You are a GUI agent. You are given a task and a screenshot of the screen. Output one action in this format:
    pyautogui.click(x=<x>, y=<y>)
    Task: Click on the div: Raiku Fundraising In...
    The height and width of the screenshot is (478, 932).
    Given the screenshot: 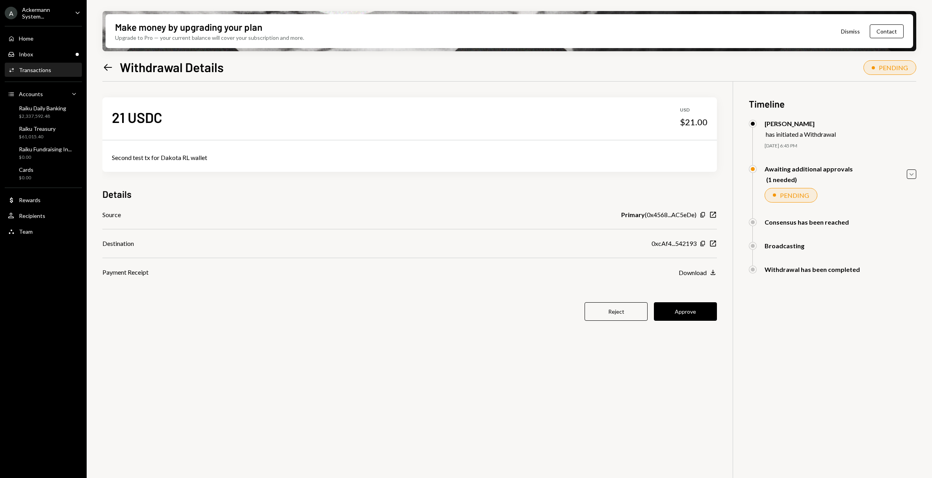 What is the action you would take?
    pyautogui.click(x=45, y=149)
    